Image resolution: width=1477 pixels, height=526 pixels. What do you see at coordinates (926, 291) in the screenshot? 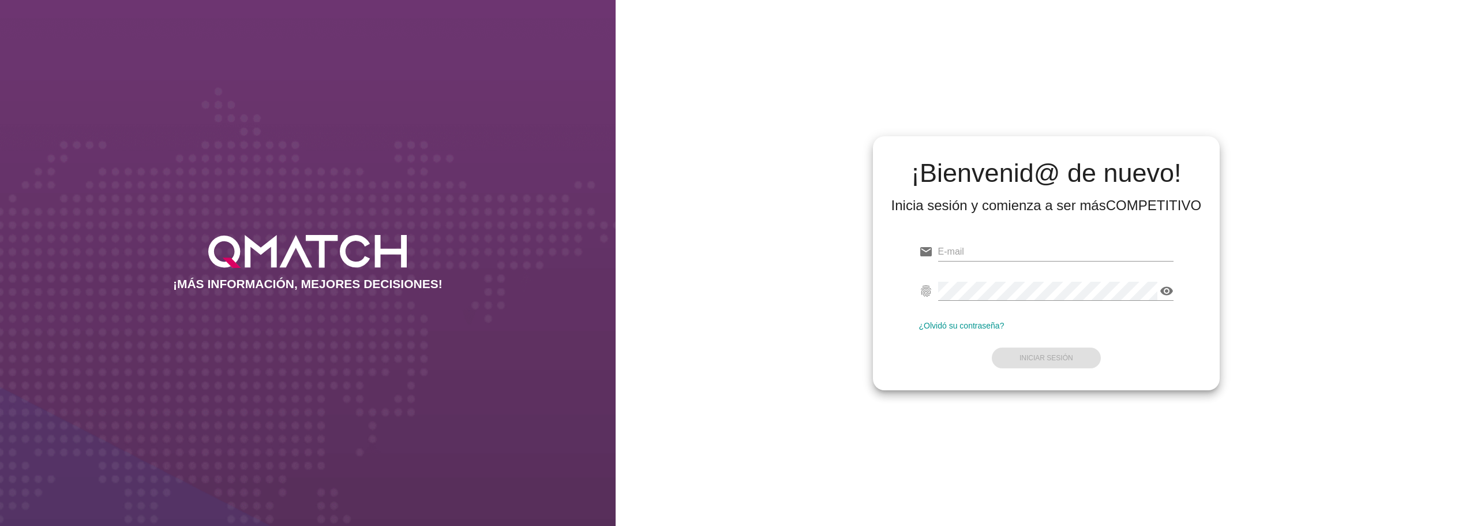
I see `i: fingerprint` at bounding box center [926, 291].